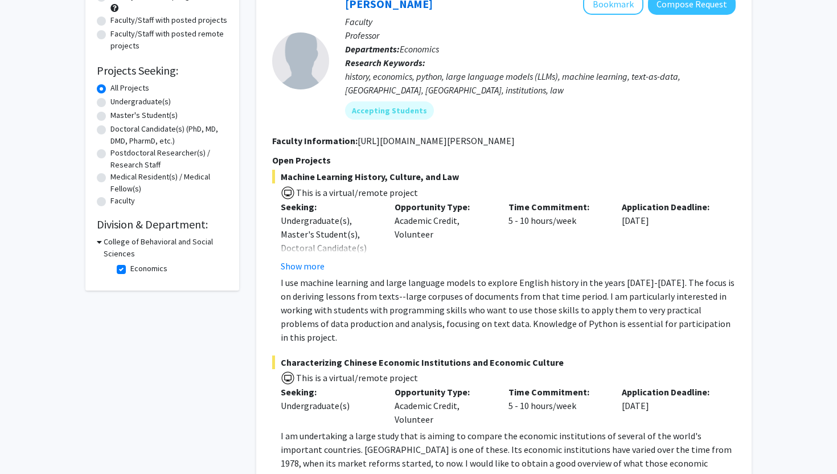 This screenshot has height=474, width=837. I want to click on label: Master's Student(s), so click(144, 115).